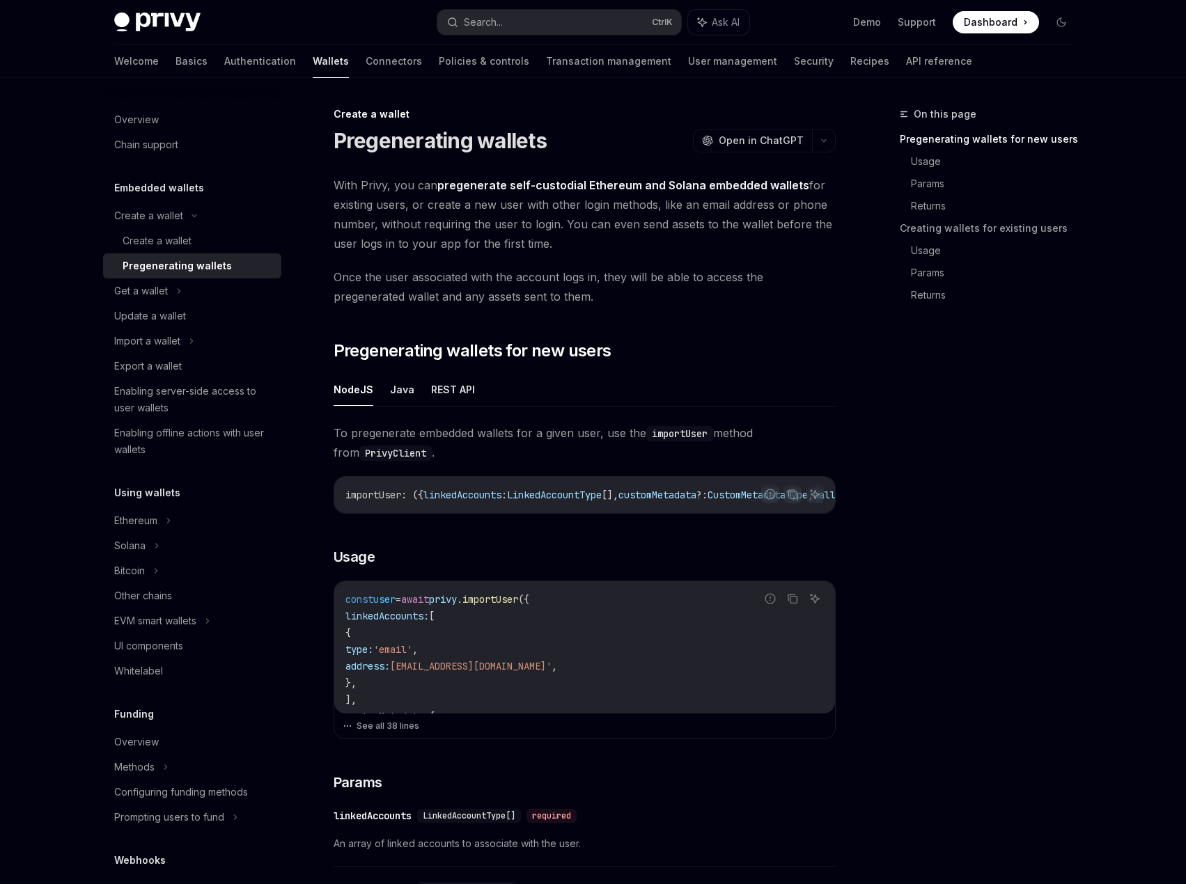 The height and width of the screenshot is (884, 1186). What do you see at coordinates (192, 671) in the screenshot?
I see `a: Whitelabel` at bounding box center [192, 671].